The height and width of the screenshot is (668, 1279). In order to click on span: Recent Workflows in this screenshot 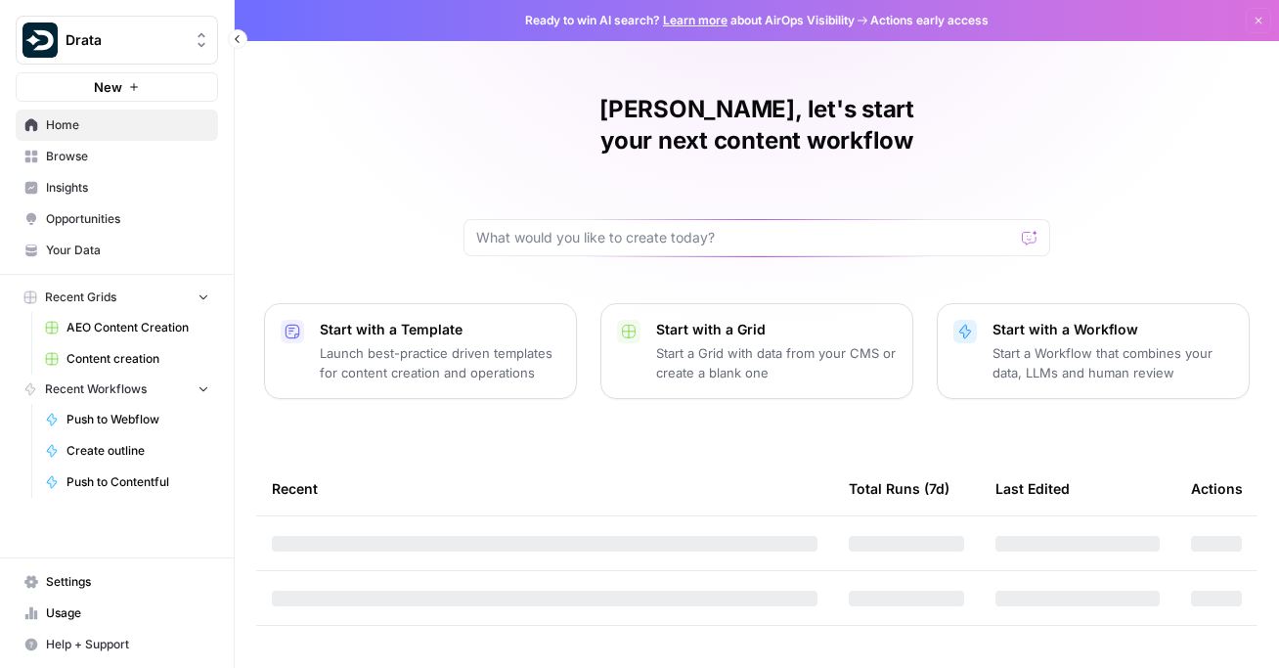, I will do `click(96, 389)`.